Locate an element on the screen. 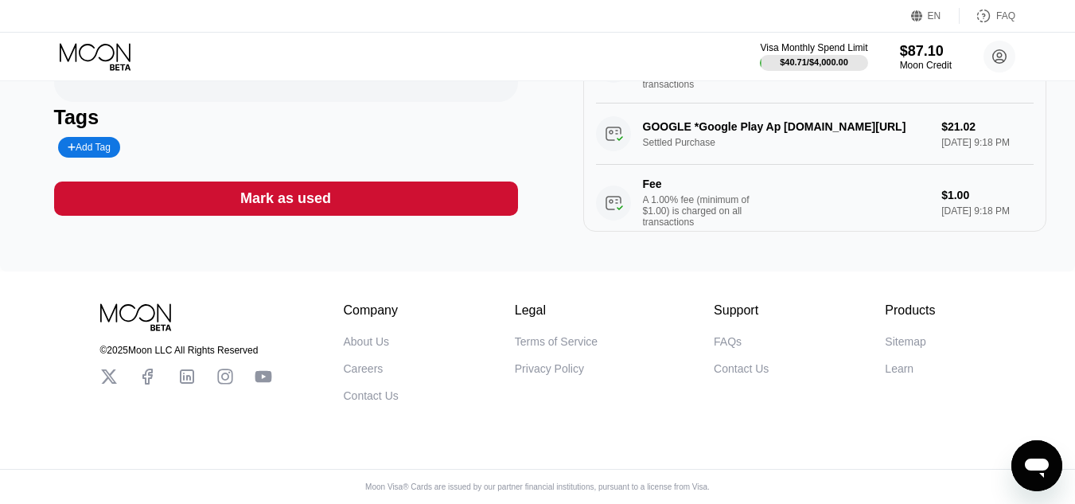  div: © 2025 Moon LLC All Rights Reserved is located at coordinates (186, 350).